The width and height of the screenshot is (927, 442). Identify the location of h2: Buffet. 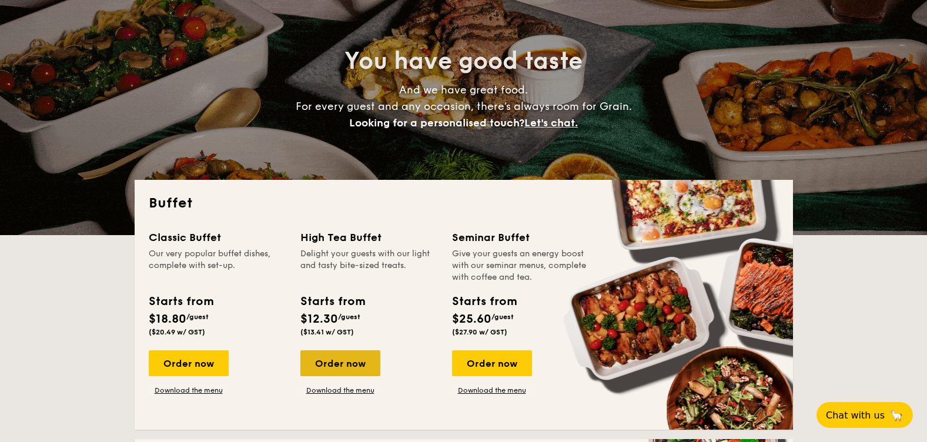
(464, 203).